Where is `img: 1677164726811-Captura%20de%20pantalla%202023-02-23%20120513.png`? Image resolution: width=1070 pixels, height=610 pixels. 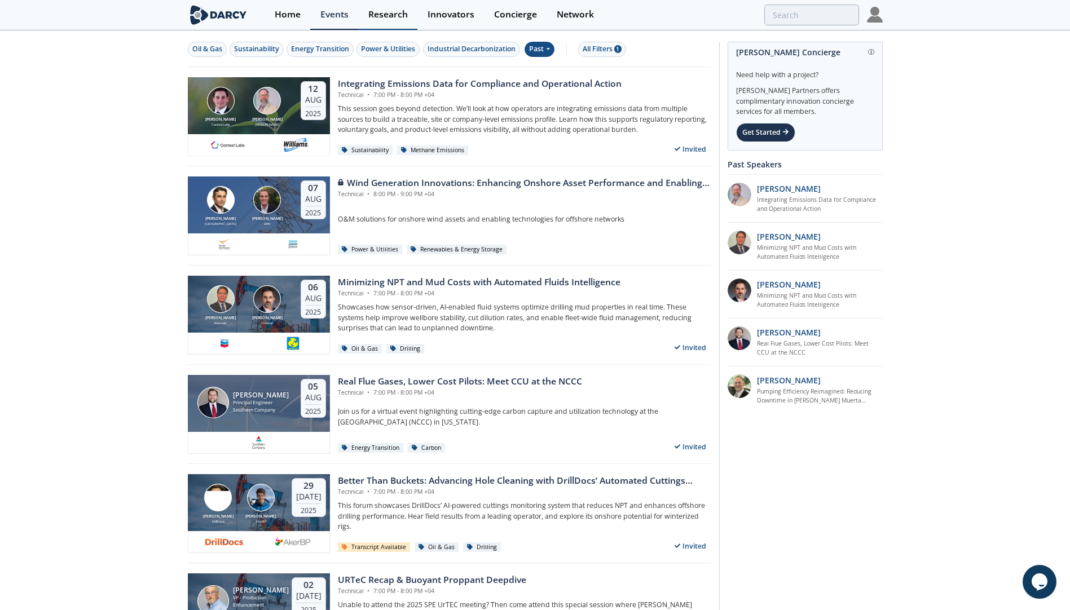
img: 1677164726811-Captura%20de%20pantalla%202023-02-23%20120513.png is located at coordinates (224, 244).